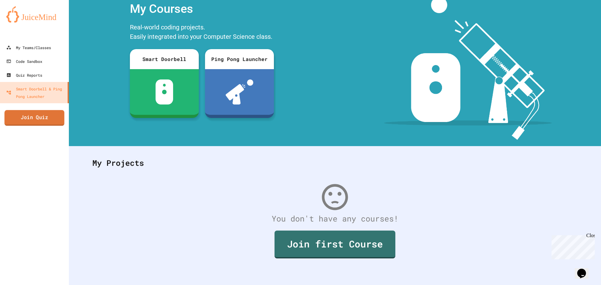 The image size is (601, 285). What do you see at coordinates (34, 14) in the screenshot?
I see `img: logo-orange.svg` at bounding box center [34, 14].